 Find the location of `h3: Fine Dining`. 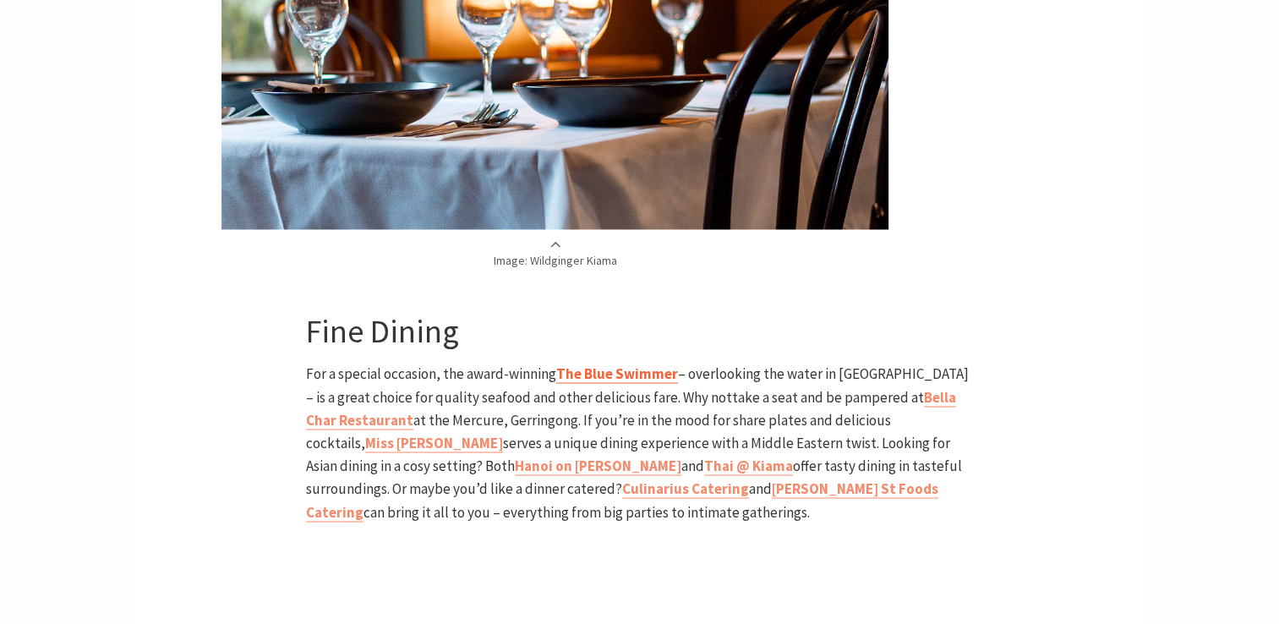

h3: Fine Dining is located at coordinates (639, 331).